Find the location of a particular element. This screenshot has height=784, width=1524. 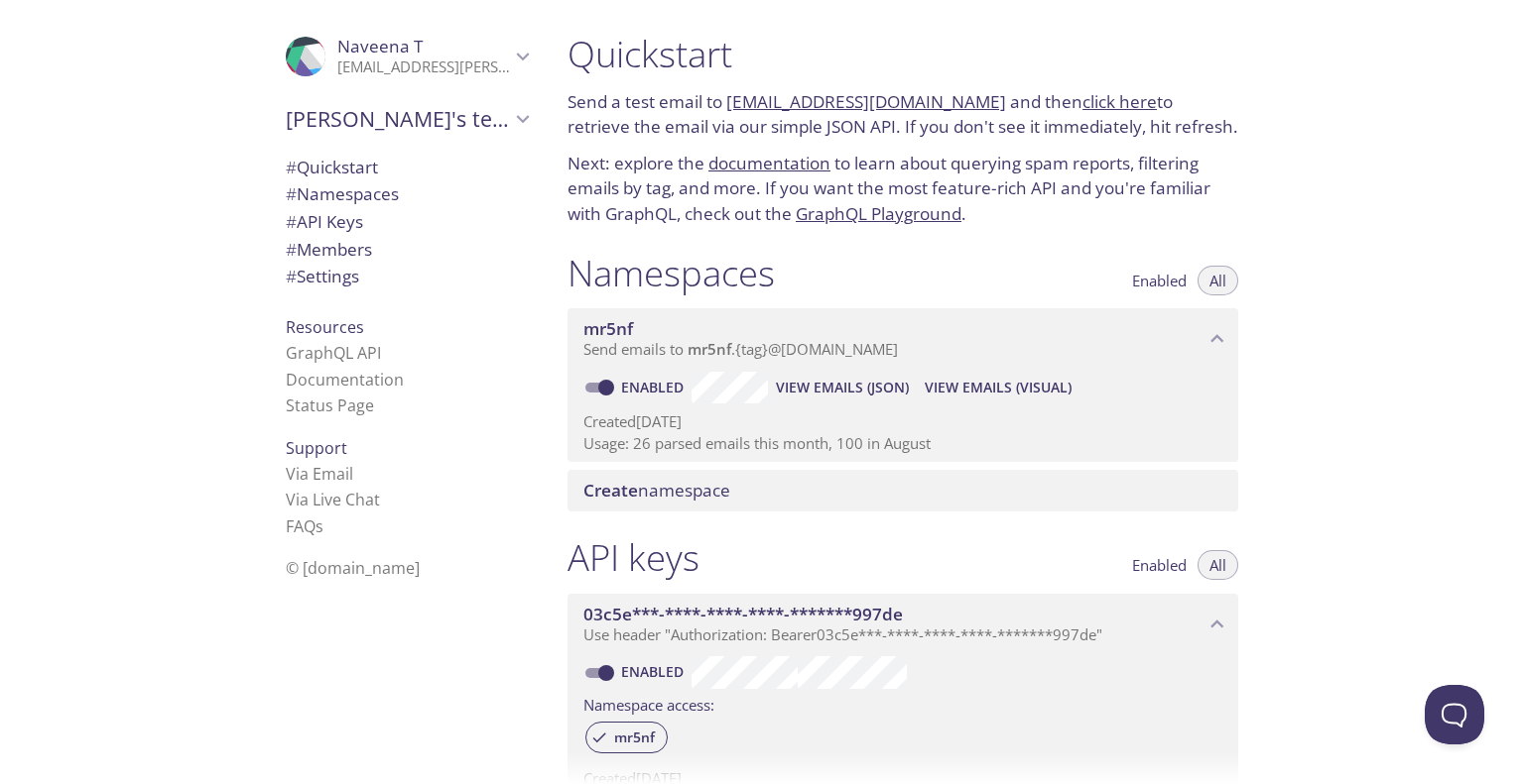

p: Next: explore the to learn about querying spam reports, filtering emails by tag, and more. If you... is located at coordinates (903, 188).